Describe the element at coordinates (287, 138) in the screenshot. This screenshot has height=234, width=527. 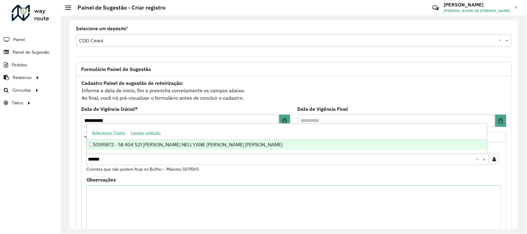
I see `ng-dropdown-panel: Options list` at that location.